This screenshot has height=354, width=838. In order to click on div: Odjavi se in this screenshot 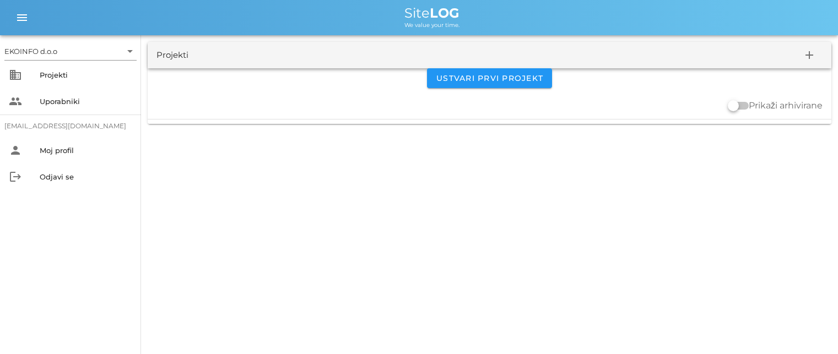, I will do `click(86, 177)`.